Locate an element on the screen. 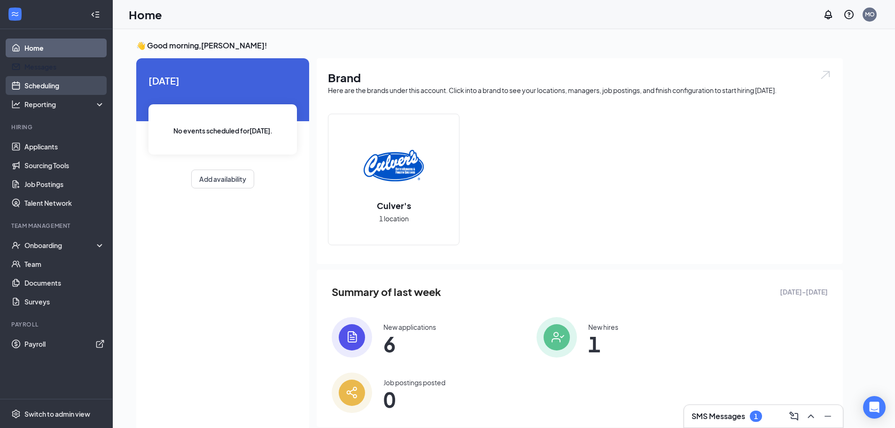 The width and height of the screenshot is (895, 428). svg: Settings is located at coordinates (16, 414).